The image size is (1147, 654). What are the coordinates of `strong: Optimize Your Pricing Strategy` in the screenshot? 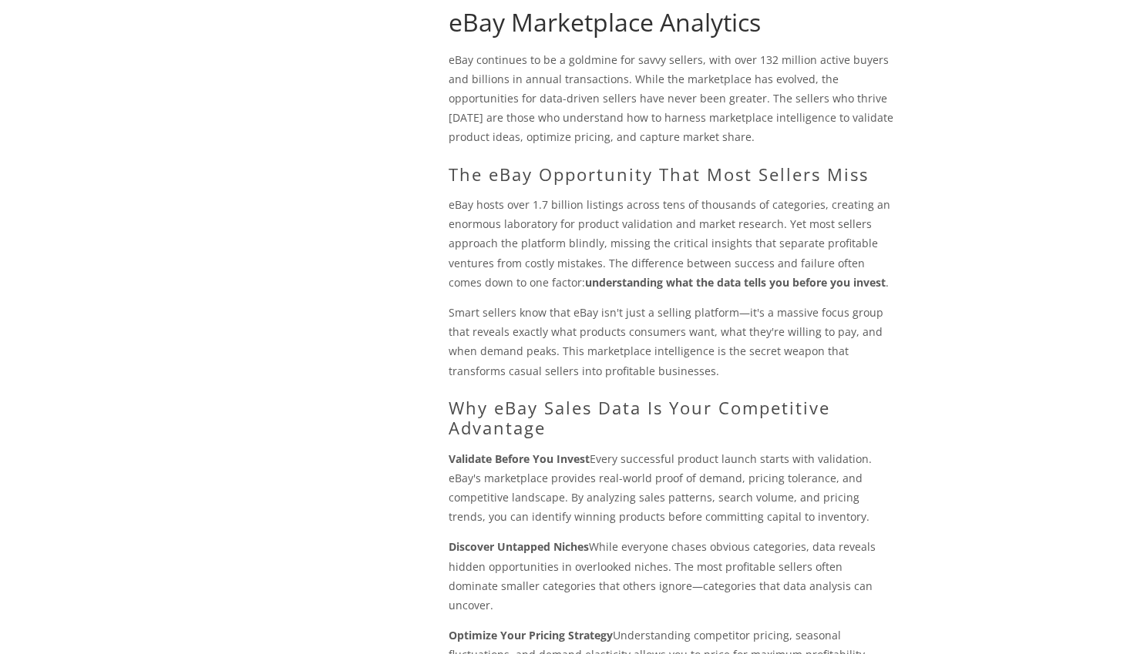 It's located at (530, 635).